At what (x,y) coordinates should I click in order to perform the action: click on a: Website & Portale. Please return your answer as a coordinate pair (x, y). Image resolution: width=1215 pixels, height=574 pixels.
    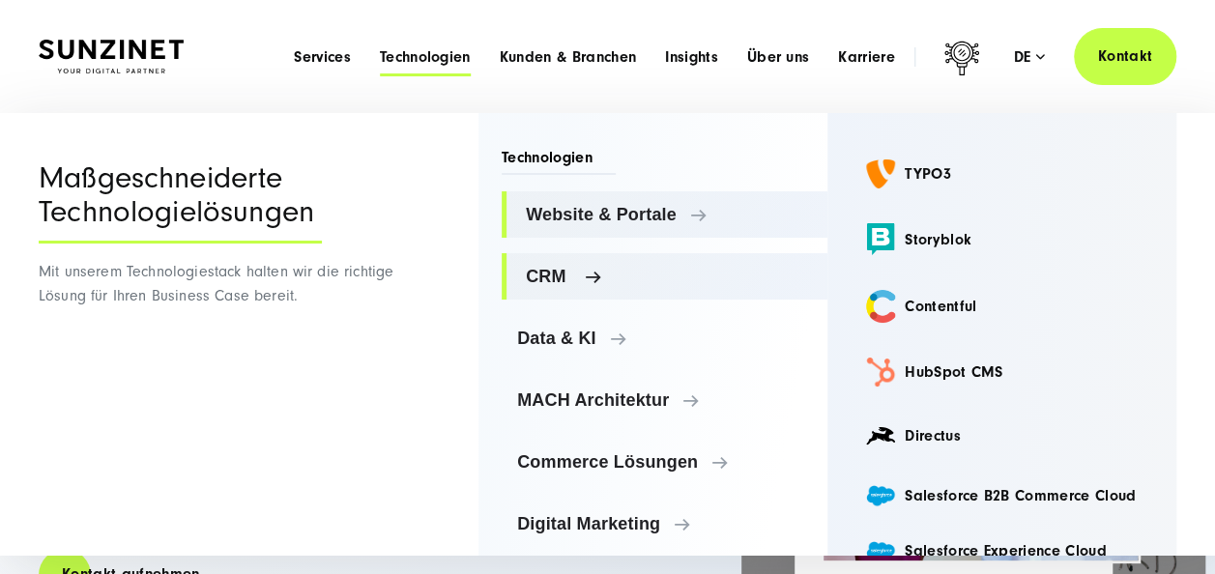
    Looking at the image, I should click on (664, 215).